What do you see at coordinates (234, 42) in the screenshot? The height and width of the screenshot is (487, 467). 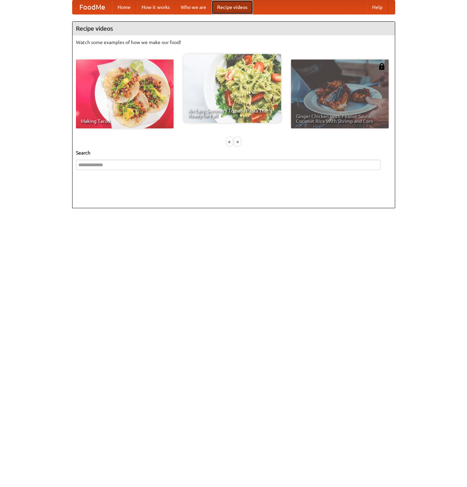 I see `p: Watch some examples of how we make our food!` at bounding box center [234, 42].